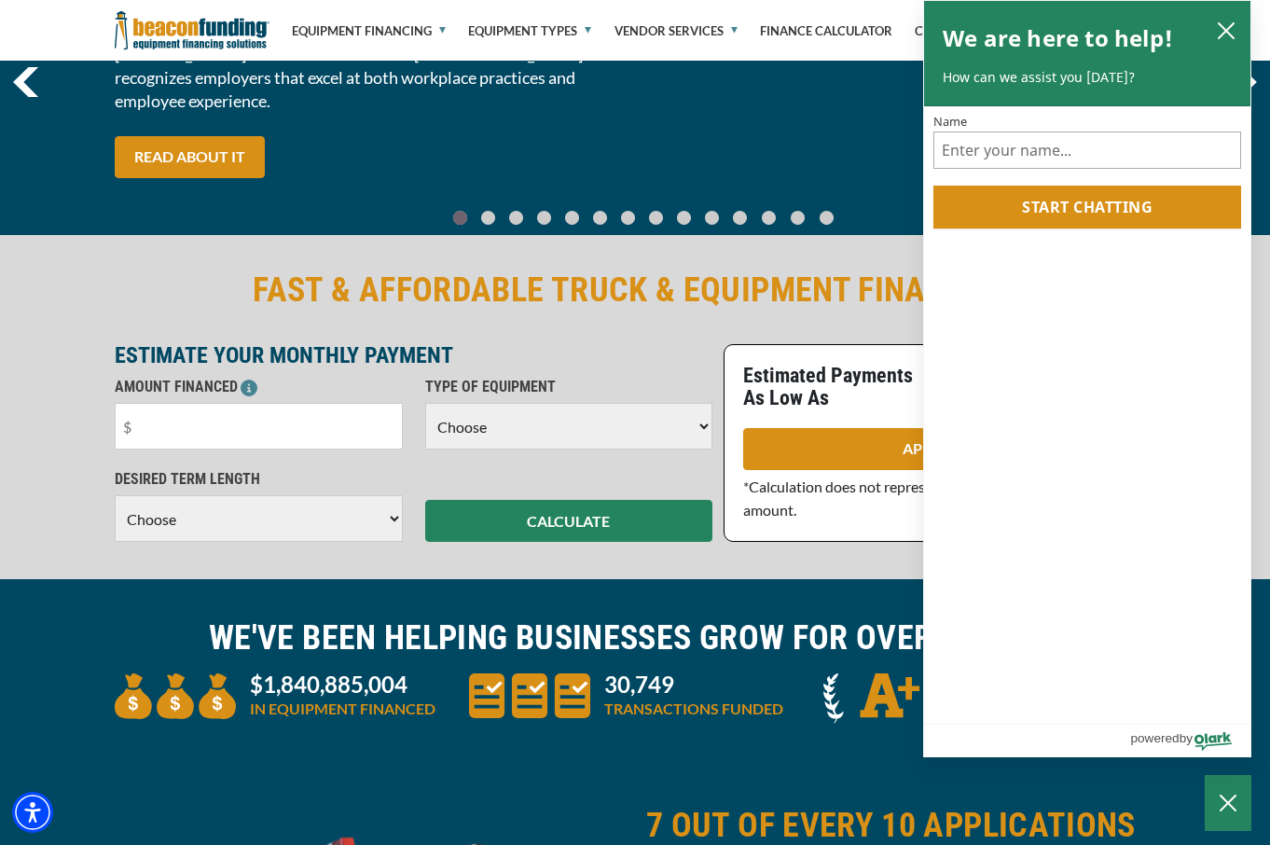 Image resolution: width=1270 pixels, height=845 pixels. Describe the element at coordinates (572, 217) in the screenshot. I see `a: Go To Slide 4` at that location.